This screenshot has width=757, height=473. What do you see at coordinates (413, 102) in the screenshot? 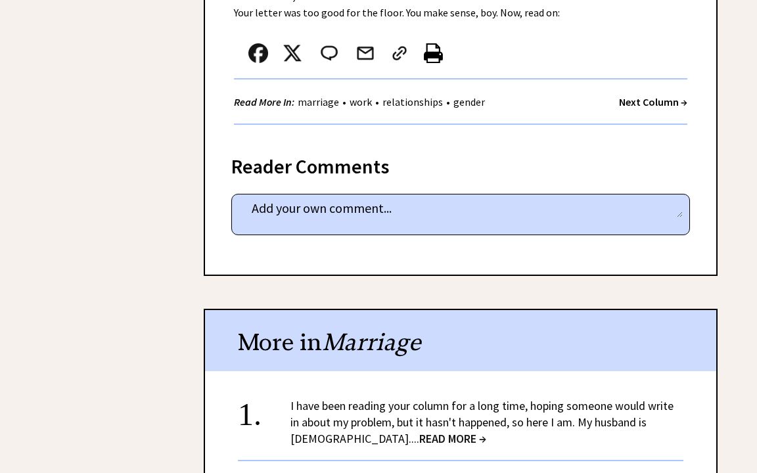
I see `a: relationships` at bounding box center [413, 102].